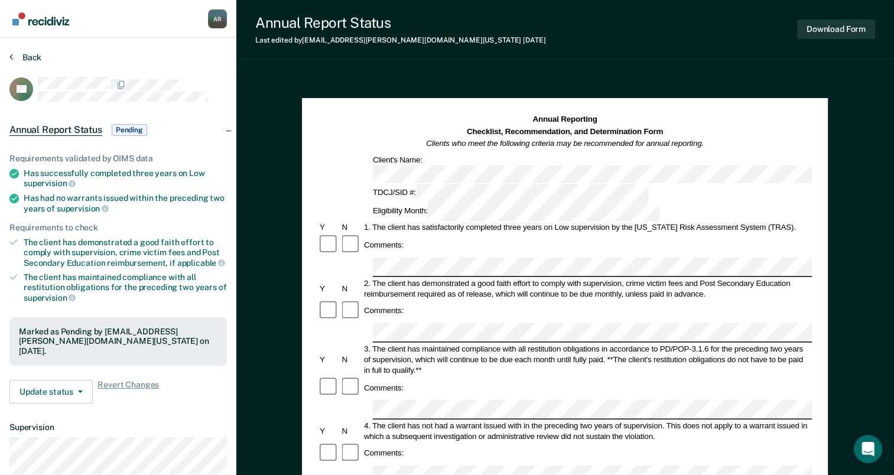  Describe the element at coordinates (516, 212) in the screenshot. I see `div: Eligibility Month:` at that location.